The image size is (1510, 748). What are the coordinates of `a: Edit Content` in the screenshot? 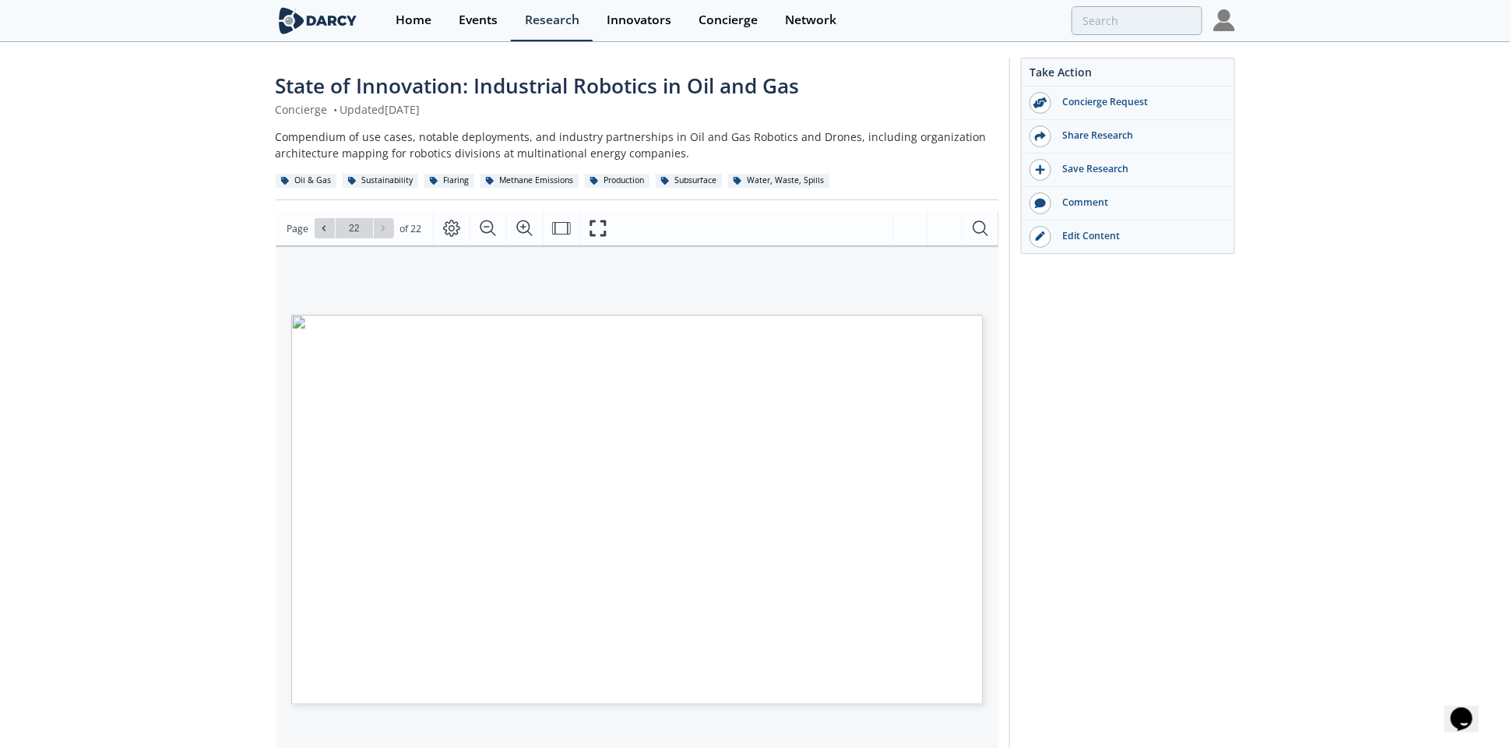 It's located at (1128, 237).